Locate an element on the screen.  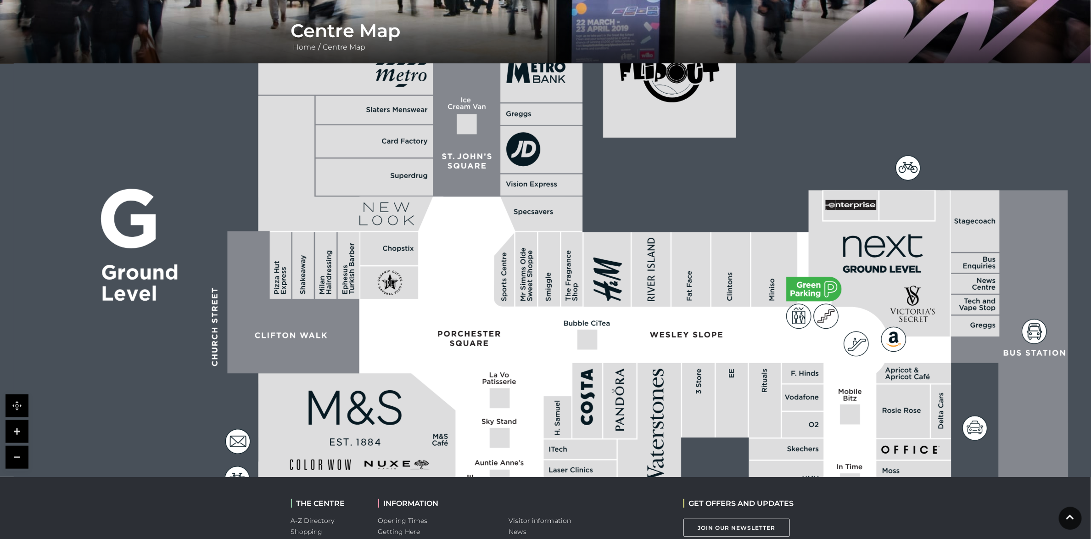
h2: GET OFFERS AND UPDATES is located at coordinates (739, 503).